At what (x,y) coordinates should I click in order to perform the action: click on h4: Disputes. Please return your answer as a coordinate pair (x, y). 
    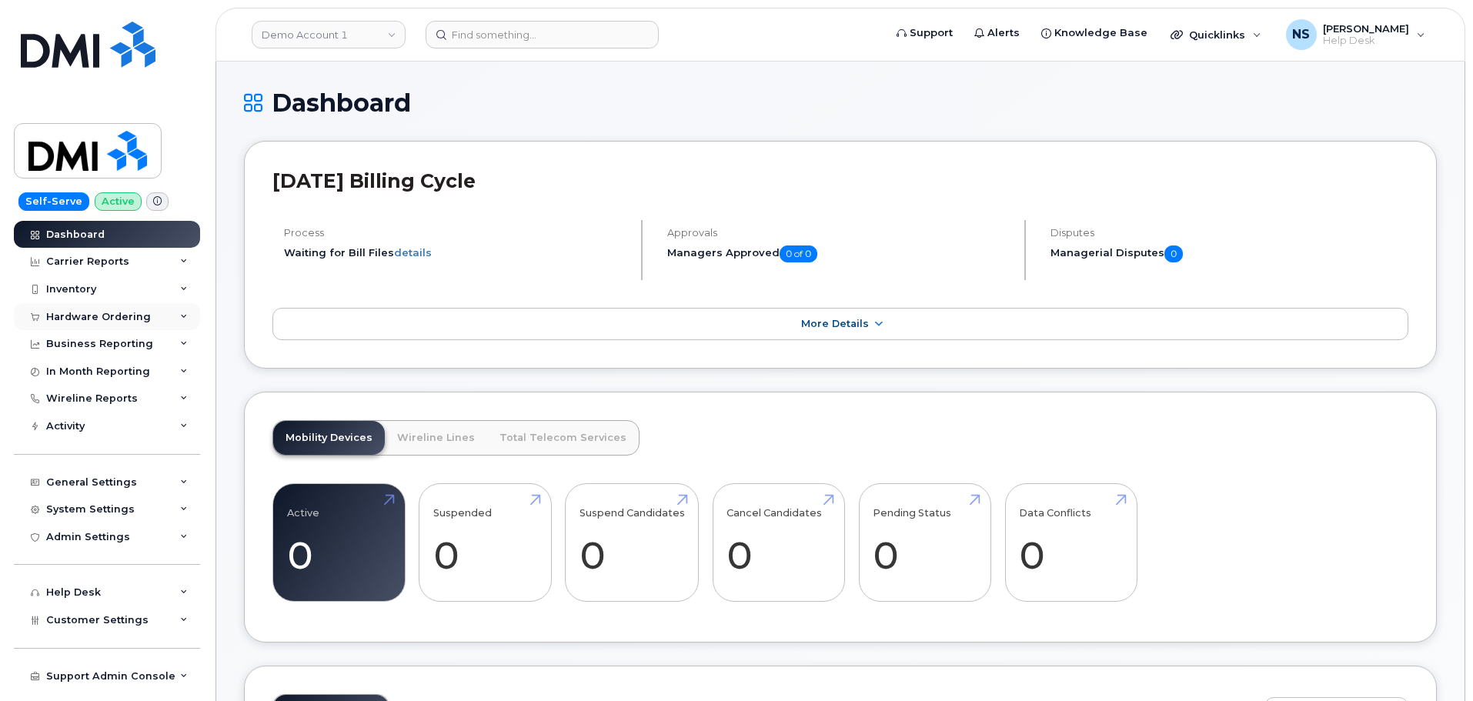
    Looking at the image, I should click on (1229, 232).